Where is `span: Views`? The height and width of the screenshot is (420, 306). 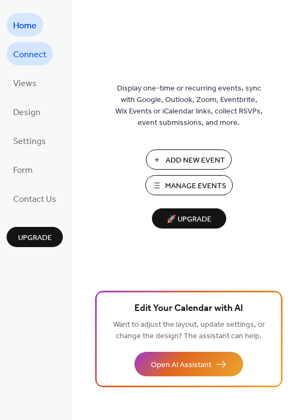
span: Views is located at coordinates (25, 84).